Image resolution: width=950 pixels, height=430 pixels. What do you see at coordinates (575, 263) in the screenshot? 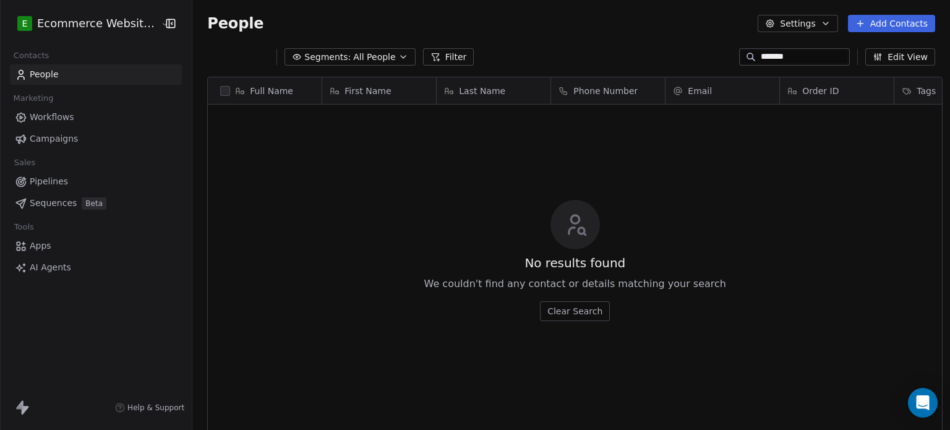
I see `span: No results found` at bounding box center [575, 263].